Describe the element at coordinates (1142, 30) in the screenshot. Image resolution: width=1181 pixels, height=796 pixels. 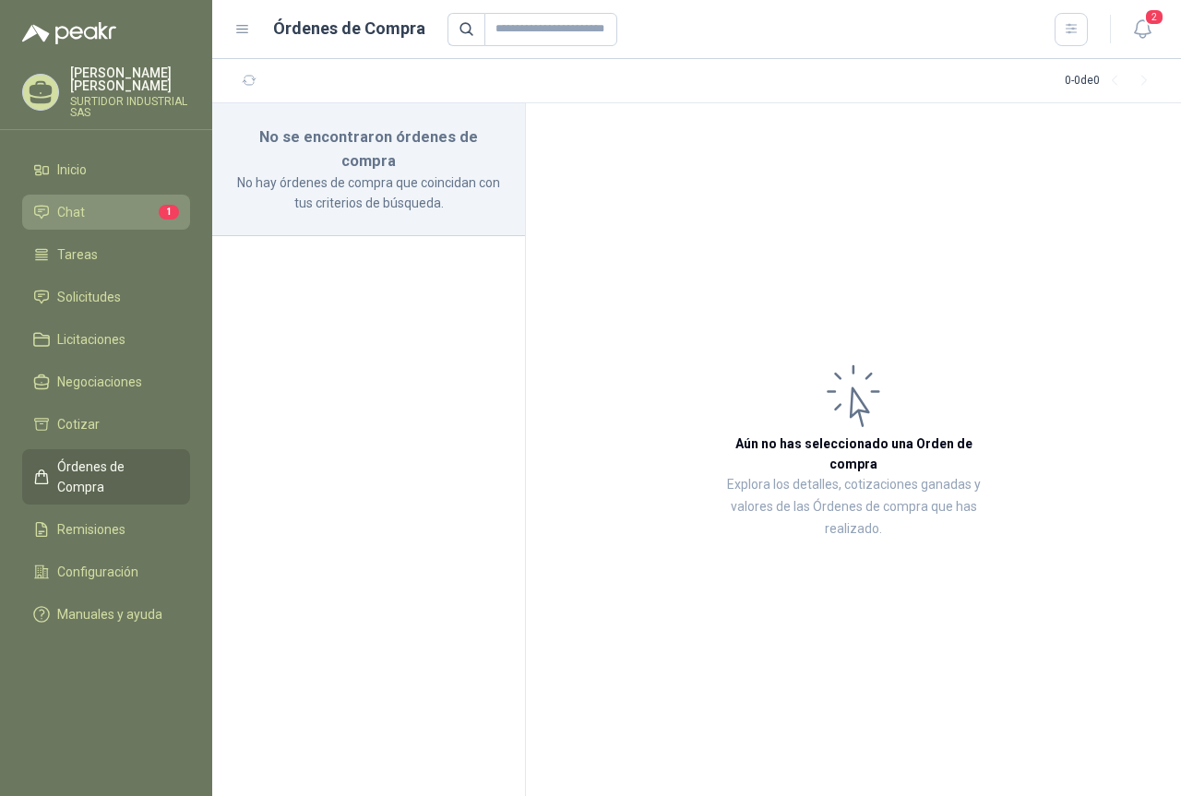
I see `button: 2` at that location.